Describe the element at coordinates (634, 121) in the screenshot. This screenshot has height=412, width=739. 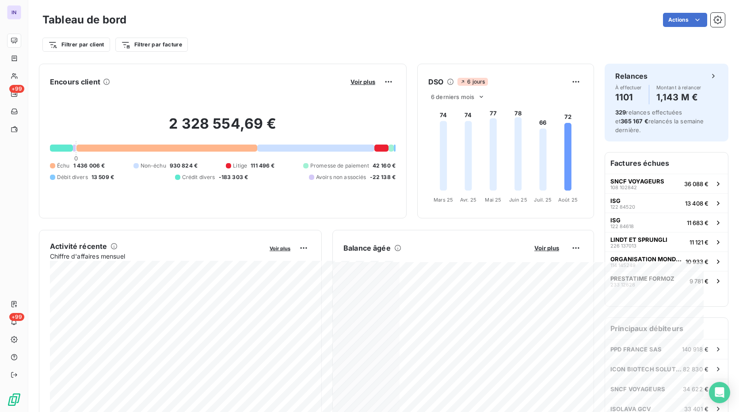
I see `span: 365 167 €` at that location.